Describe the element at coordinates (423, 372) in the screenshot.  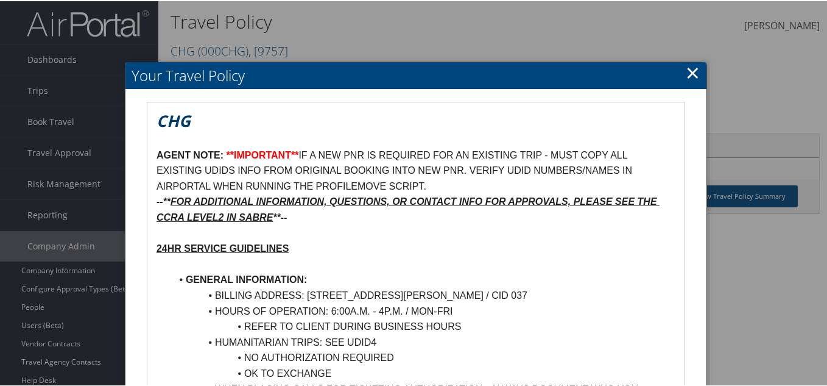
I see `li: OK TO EXCHANGE` at that location.